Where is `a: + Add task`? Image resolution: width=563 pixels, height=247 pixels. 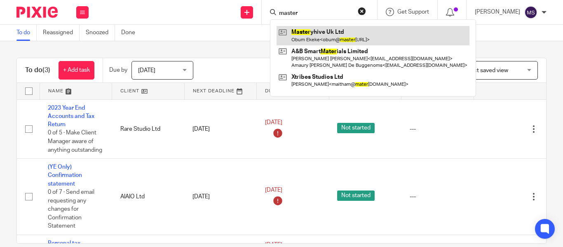 a: + Add task is located at coordinates (76, 70).